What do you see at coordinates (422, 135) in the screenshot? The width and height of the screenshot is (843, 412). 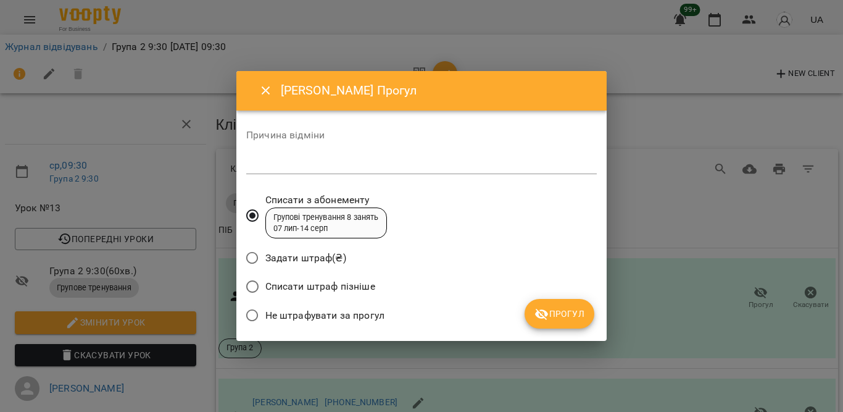 I see `label: Причина відміни` at bounding box center [422, 135].